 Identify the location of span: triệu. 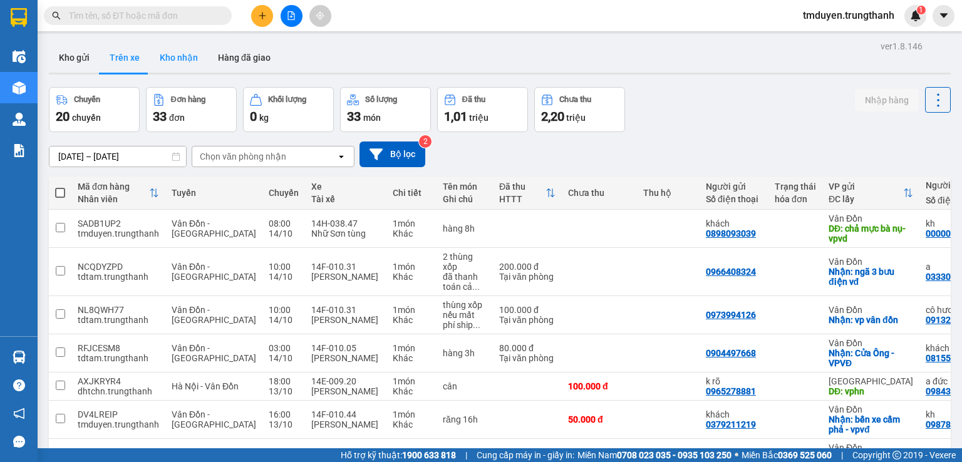
(479, 118).